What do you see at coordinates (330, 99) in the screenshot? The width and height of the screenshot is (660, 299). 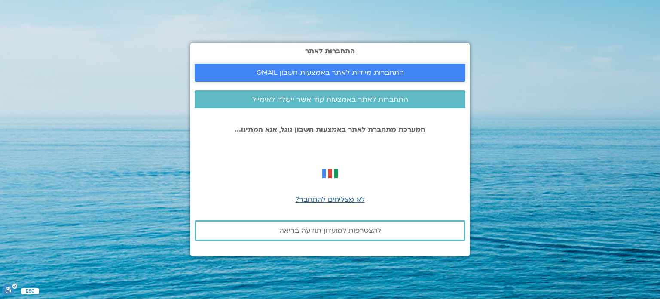 I see `span: התחברות לאתר באמצעות קוד אשר יישלח לאימייל` at bounding box center [330, 99].